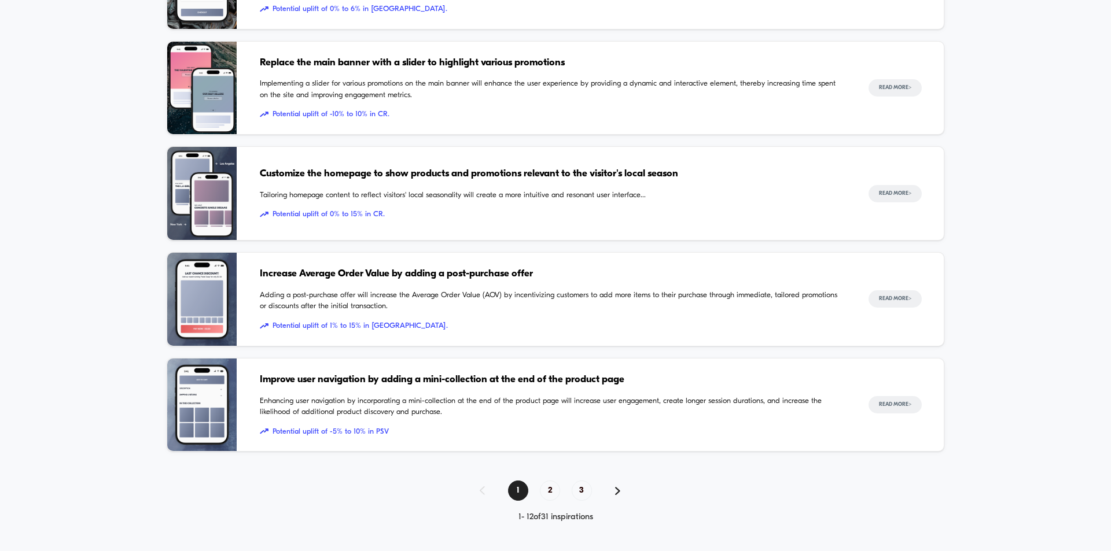 Image resolution: width=1111 pixels, height=551 pixels. What do you see at coordinates (552, 63) in the screenshot?
I see `span: Replace the main banner with a slider to highlight various promotions` at bounding box center [552, 63].